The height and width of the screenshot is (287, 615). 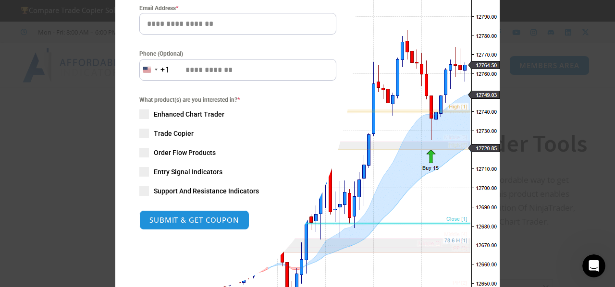 I want to click on span: Support And Resistance Indicators, so click(x=206, y=191).